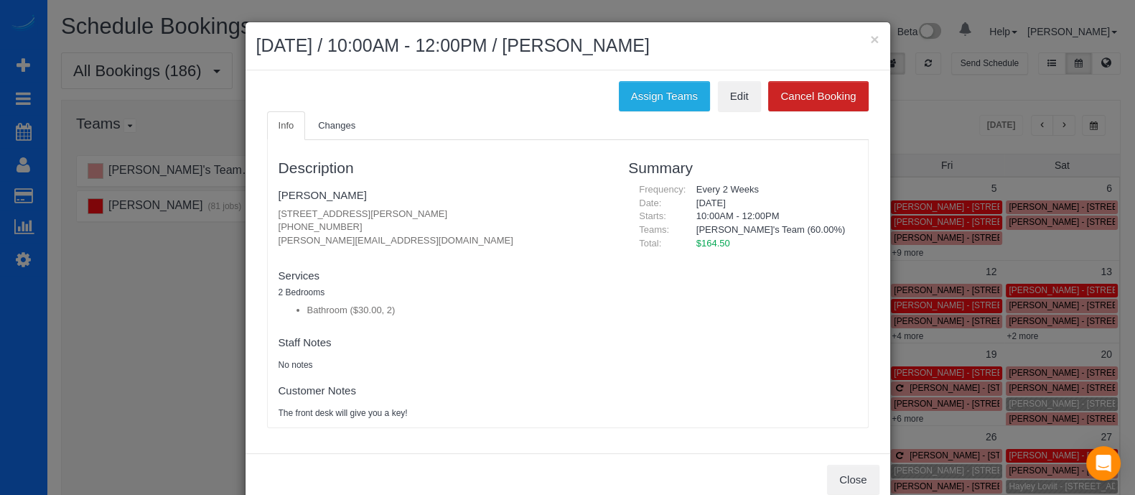 This screenshot has width=1135, height=495. I want to click on div: Every 2 Weeks, so click(771, 190).